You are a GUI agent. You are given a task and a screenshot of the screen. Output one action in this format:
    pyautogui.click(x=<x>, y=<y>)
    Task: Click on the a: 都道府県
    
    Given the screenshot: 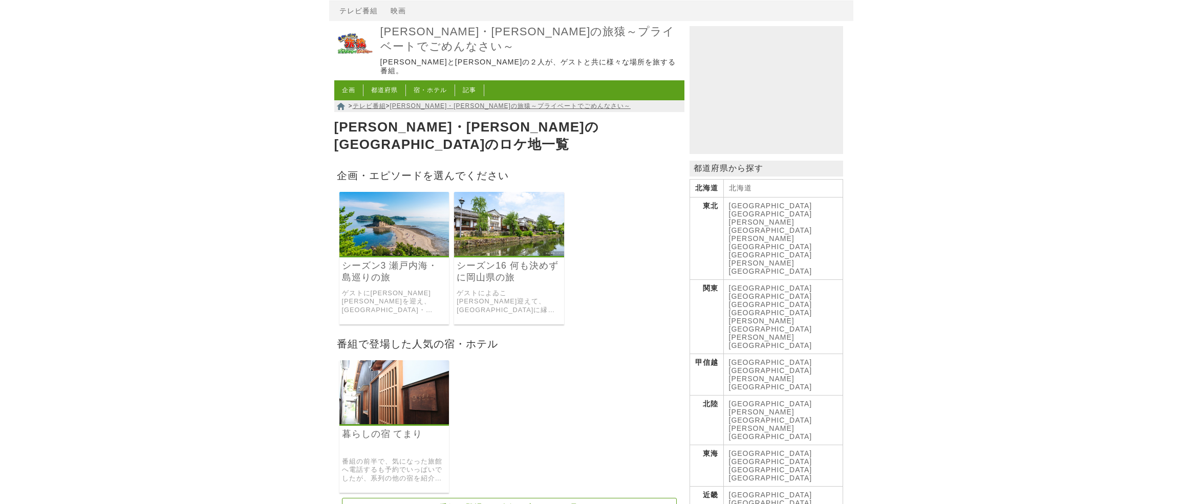 What is the action you would take?
    pyautogui.click(x=385, y=90)
    